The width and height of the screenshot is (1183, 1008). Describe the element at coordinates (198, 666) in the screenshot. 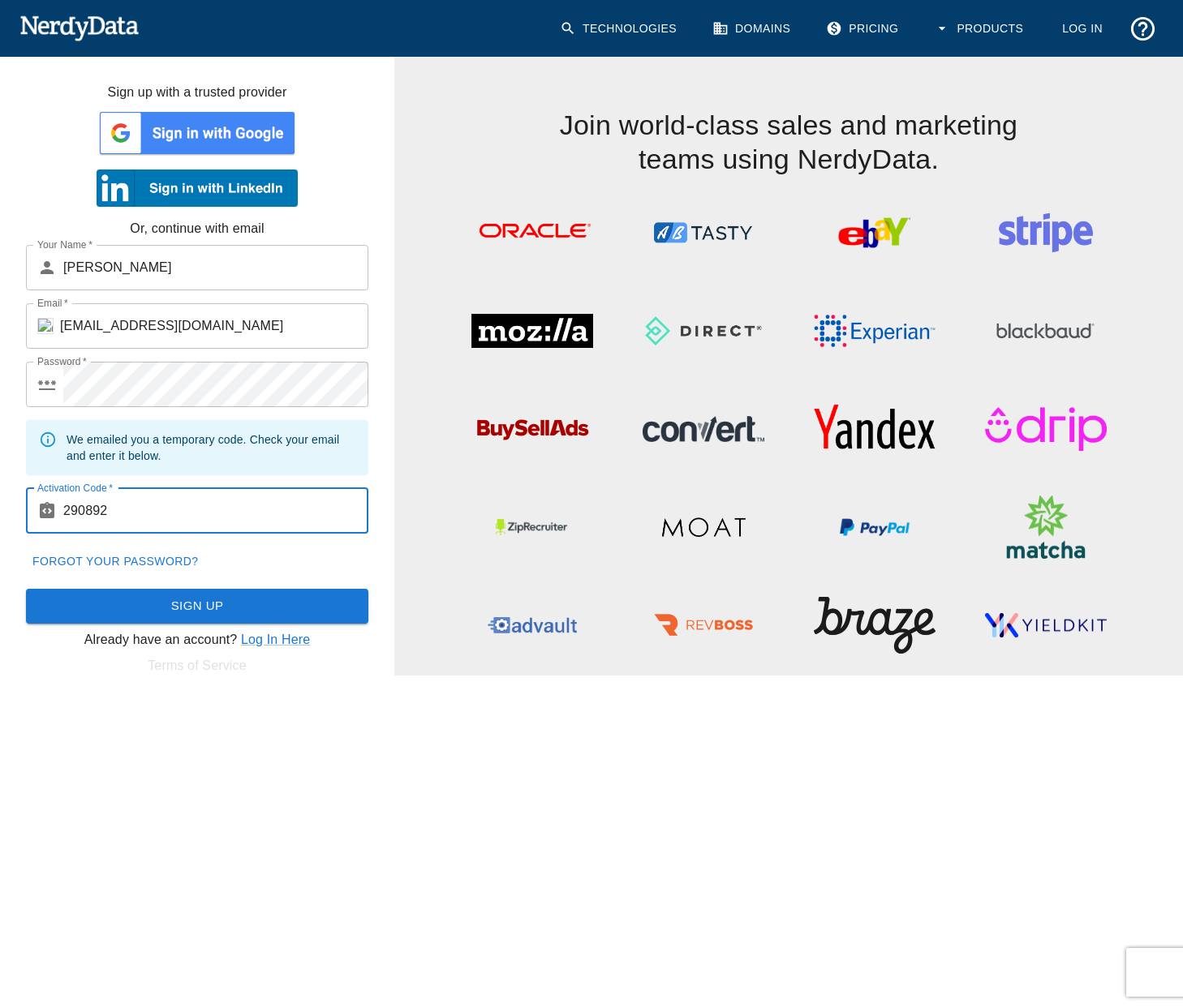

I see `a: Terms of Service` at that location.